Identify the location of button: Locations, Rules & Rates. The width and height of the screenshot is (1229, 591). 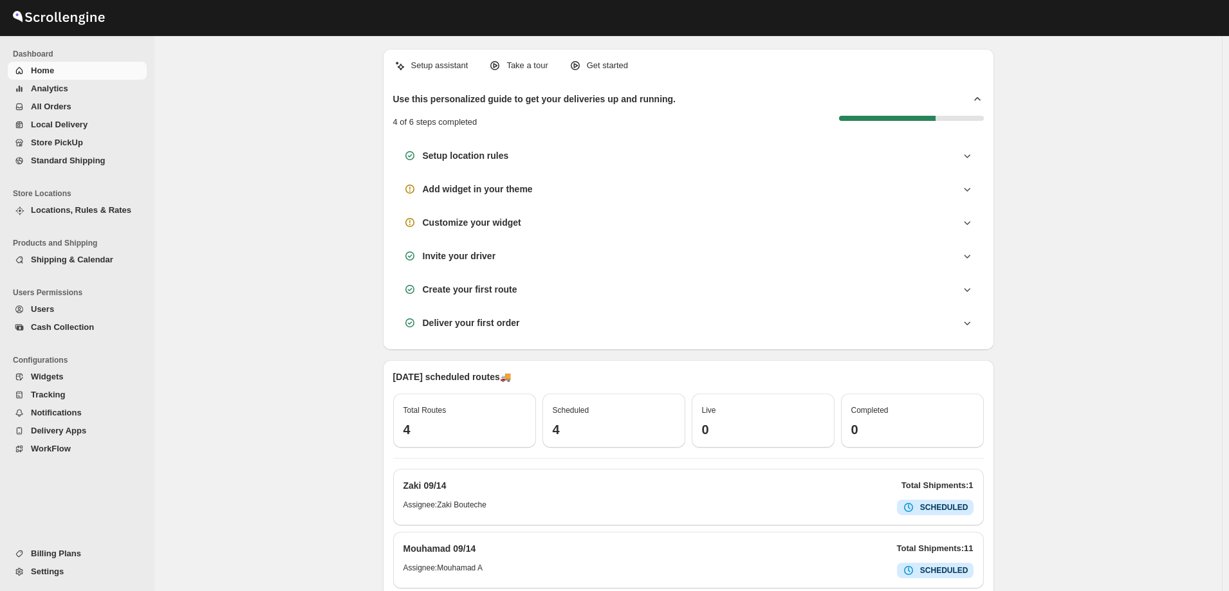
(77, 210).